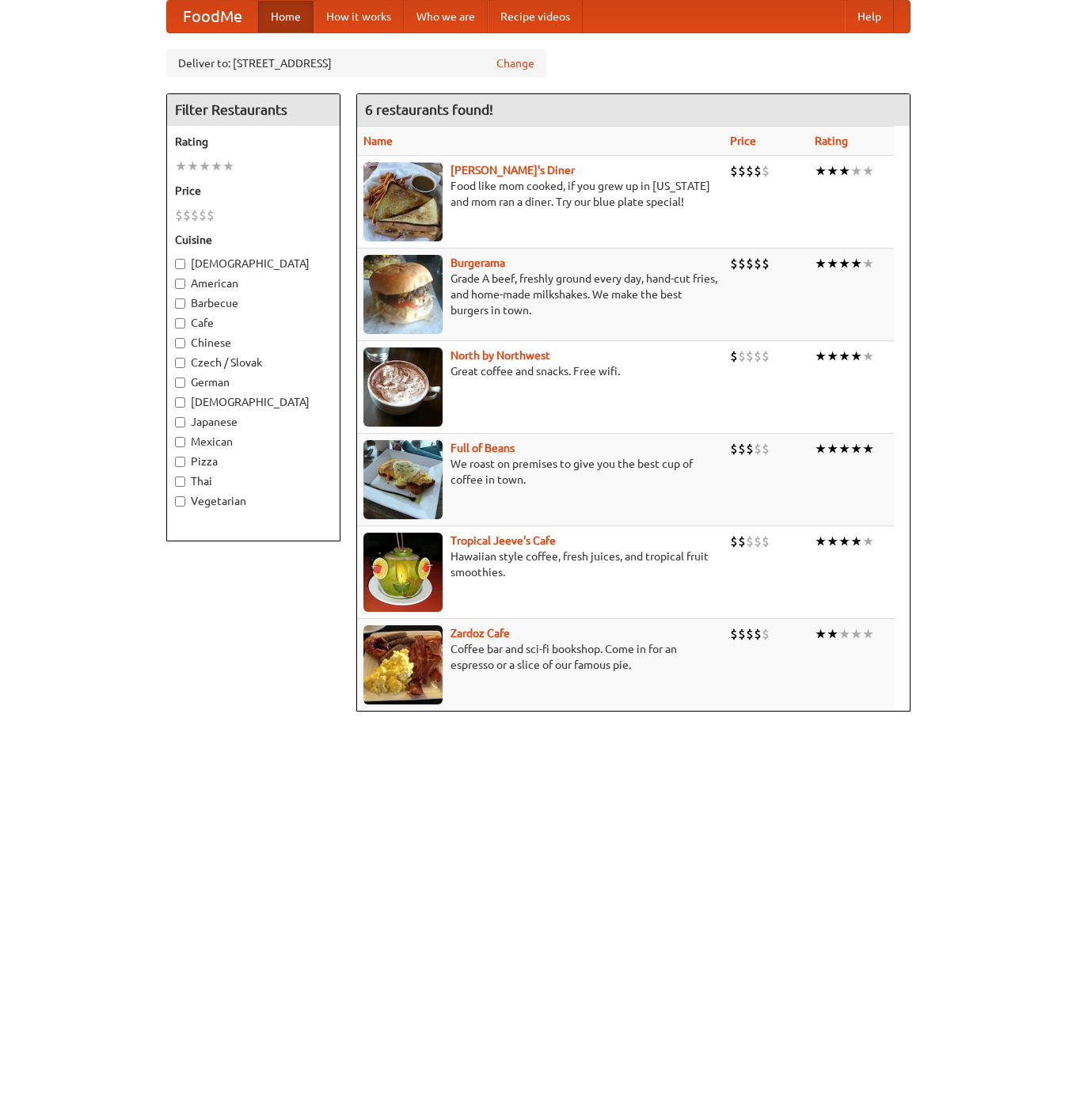  I want to click on input: American, so click(179, 284).